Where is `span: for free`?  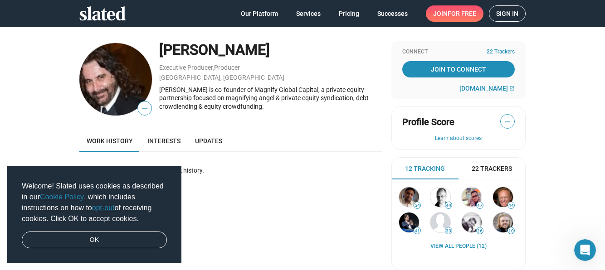 span: for free is located at coordinates (462, 14).